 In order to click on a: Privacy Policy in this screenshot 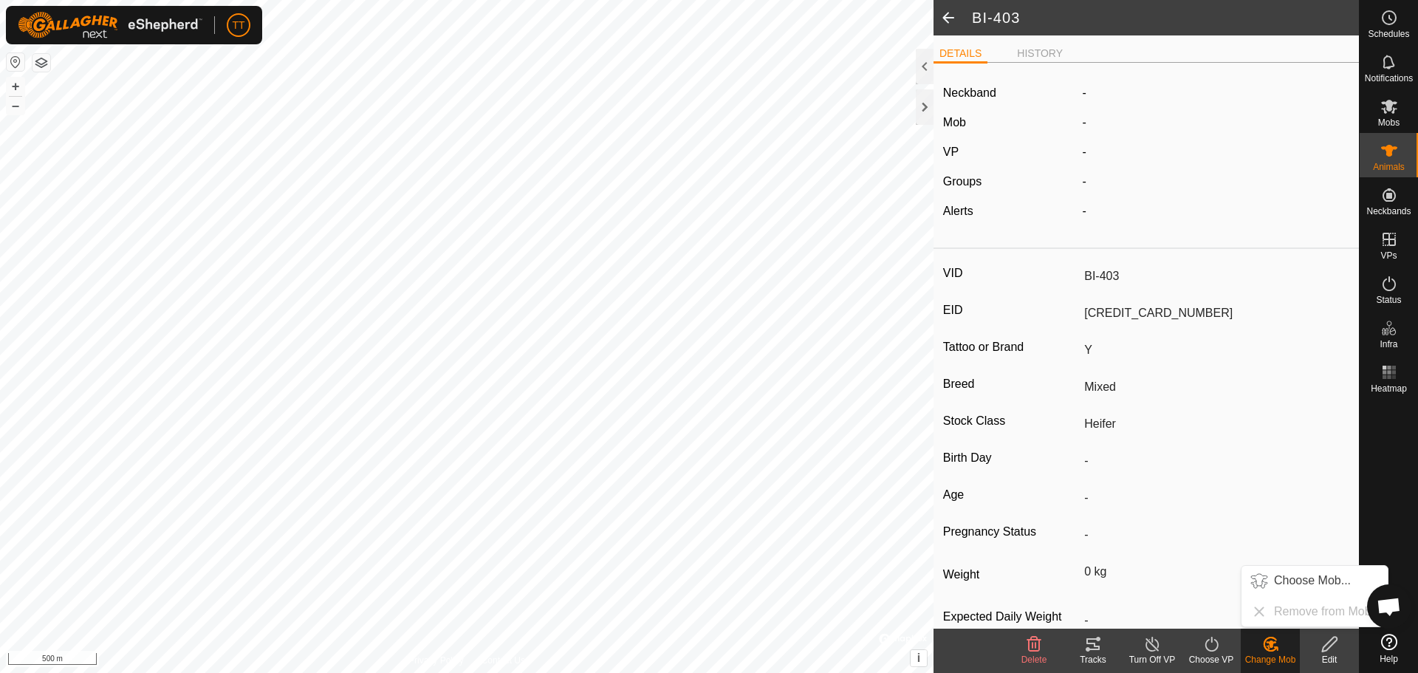, I will do `click(436, 660)`.